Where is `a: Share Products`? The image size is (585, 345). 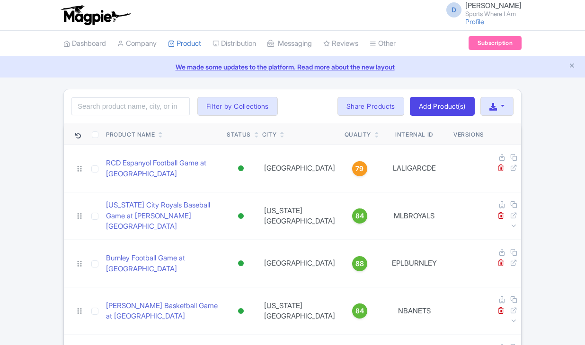
a: Share Products is located at coordinates (370, 106).